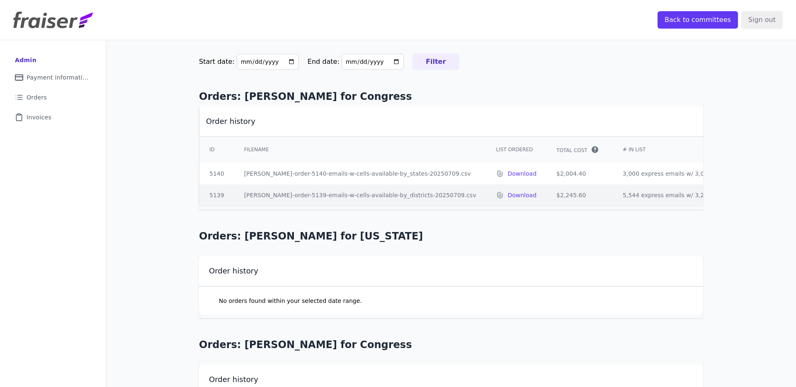 This screenshot has width=796, height=387. Describe the element at coordinates (53, 97) in the screenshot. I see `a: Orders` at that location.